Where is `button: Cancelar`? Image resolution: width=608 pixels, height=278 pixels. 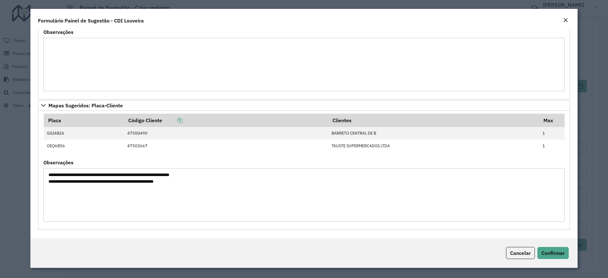 button: Cancelar is located at coordinates (520, 253).